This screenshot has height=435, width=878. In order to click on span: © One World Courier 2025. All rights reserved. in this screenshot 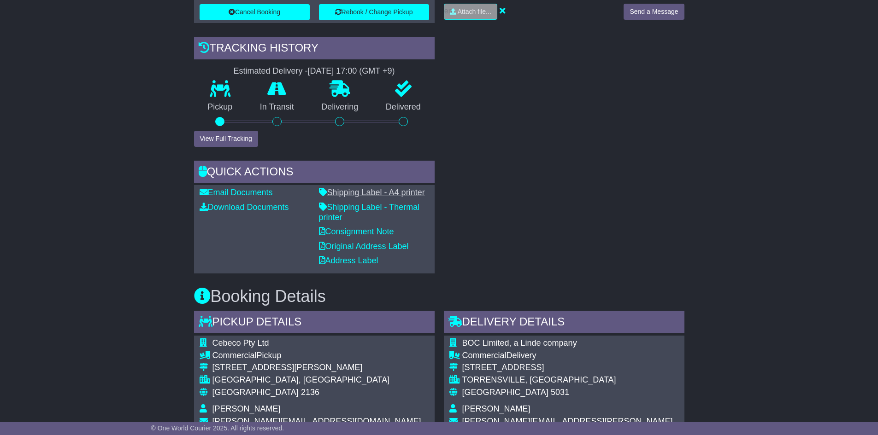, I will do `click(217, 429)`.